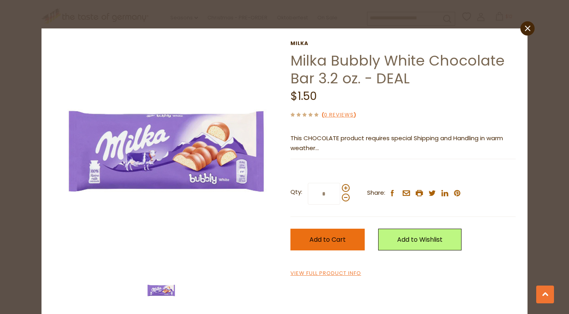  What do you see at coordinates (303, 96) in the screenshot?
I see `span: $1.50` at bounding box center [303, 96].